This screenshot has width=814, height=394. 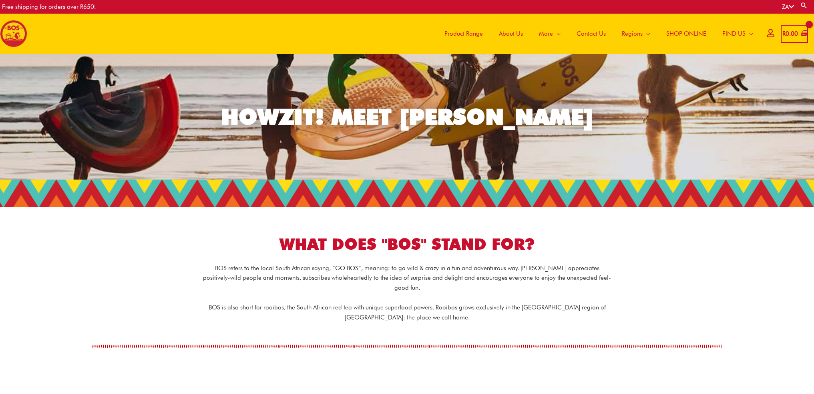 What do you see at coordinates (407, 312) in the screenshot?
I see `p: BOS is also short for rooibos, the South African red tea with unique superfood powers. Rooibos gr...` at bounding box center [407, 312].